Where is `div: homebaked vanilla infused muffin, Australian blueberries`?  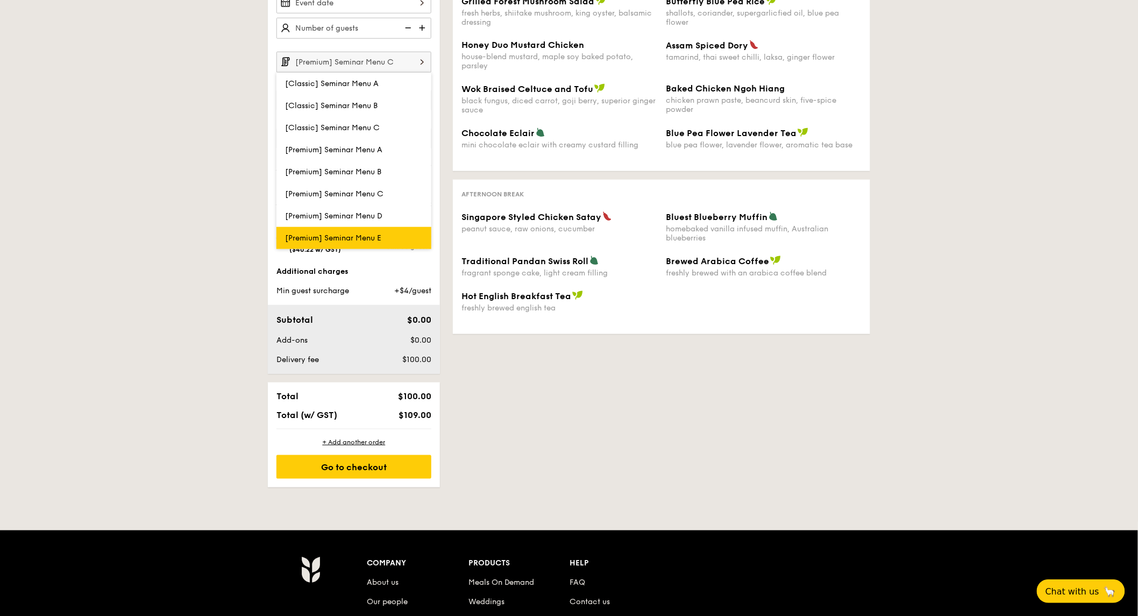
div: homebaked vanilla infused muffin, Australian blueberries is located at coordinates (764, 233).